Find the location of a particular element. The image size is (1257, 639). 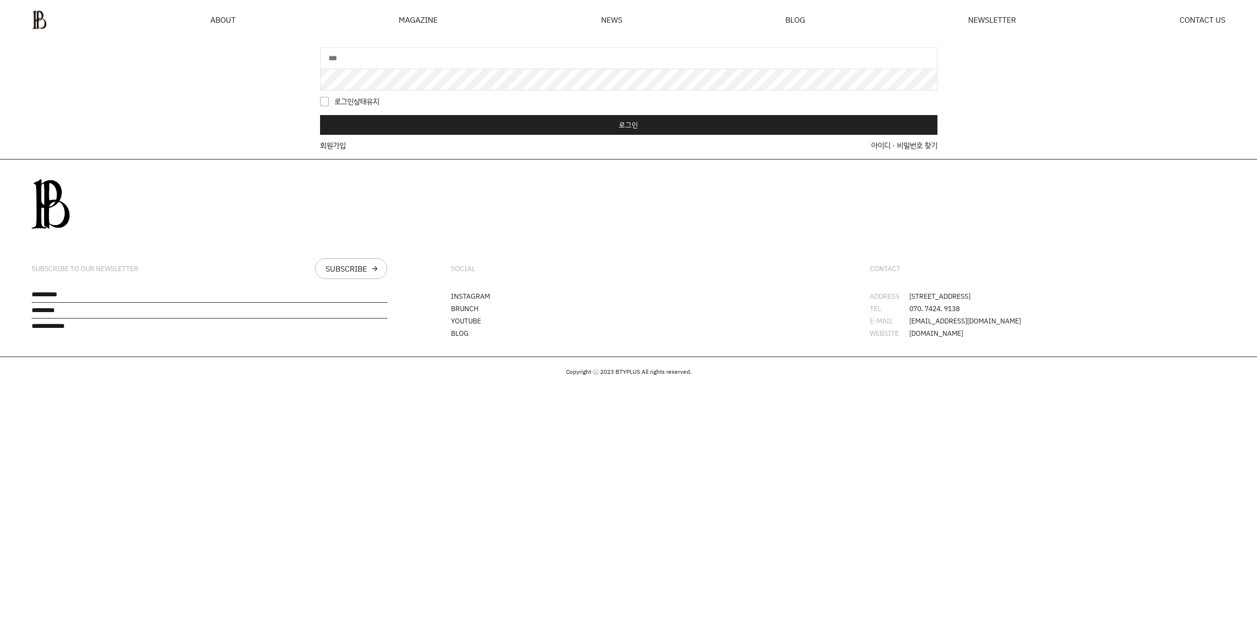

div: E-MAIL is located at coordinates (889, 321).